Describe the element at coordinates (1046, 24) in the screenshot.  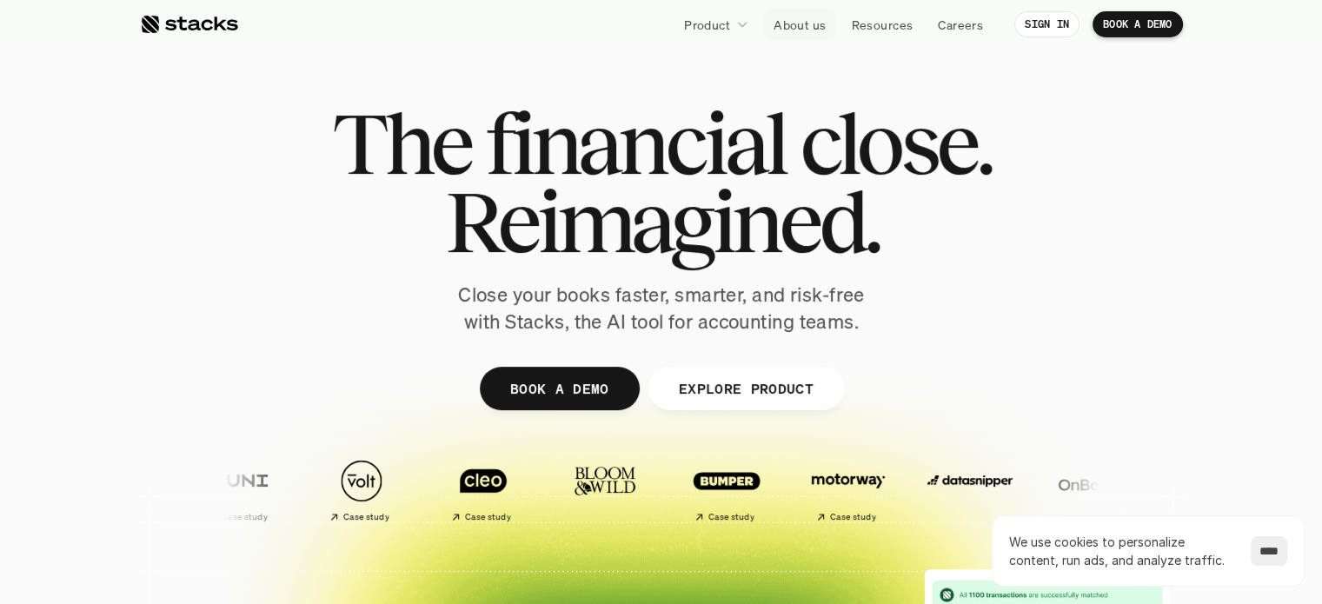
I see `p: SIGN IN` at that location.